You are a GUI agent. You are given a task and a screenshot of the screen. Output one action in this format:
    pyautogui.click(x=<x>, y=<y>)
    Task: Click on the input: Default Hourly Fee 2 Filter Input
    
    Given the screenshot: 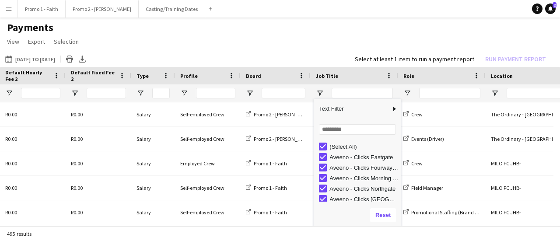 What is the action you would take?
    pyautogui.click(x=41, y=93)
    